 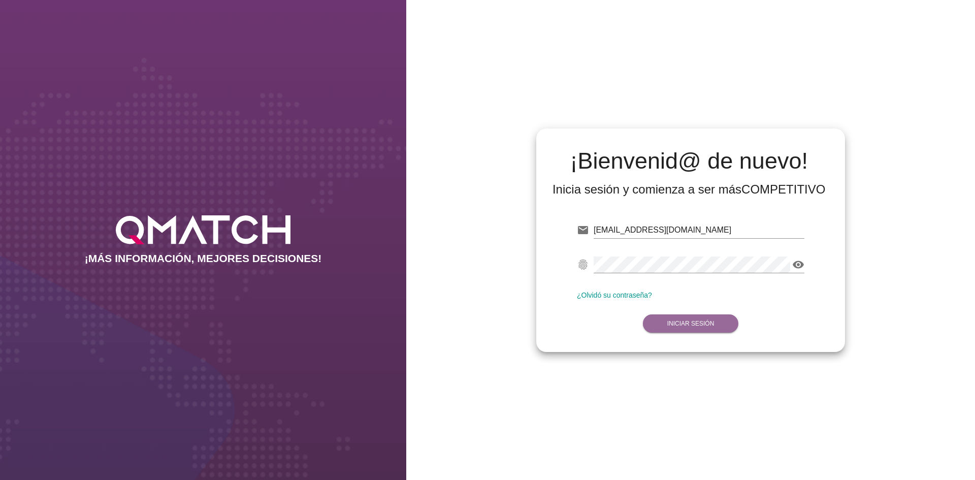 What do you see at coordinates (691, 323) in the screenshot?
I see `button: Iniciar Sesión` at bounding box center [691, 323].